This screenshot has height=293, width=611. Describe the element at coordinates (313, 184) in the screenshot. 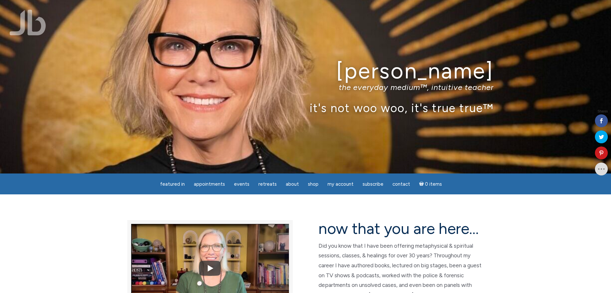

I see `span: Shop` at that location.